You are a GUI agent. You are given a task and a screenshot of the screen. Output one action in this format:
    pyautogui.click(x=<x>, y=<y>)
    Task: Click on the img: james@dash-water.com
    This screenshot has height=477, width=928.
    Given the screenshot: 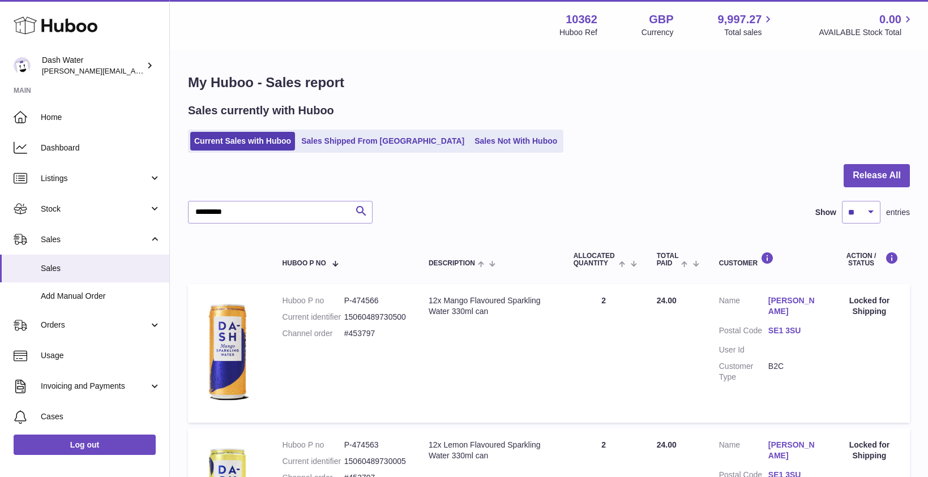 What is the action you would take?
    pyautogui.click(x=22, y=66)
    